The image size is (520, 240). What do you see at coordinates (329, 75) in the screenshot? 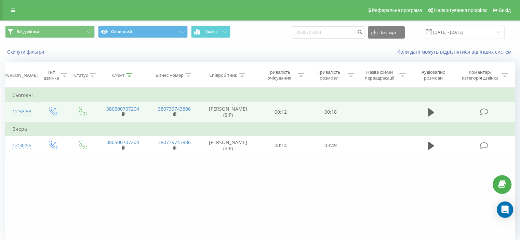
I see `div: Тривалість розмови` at bounding box center [329, 75].